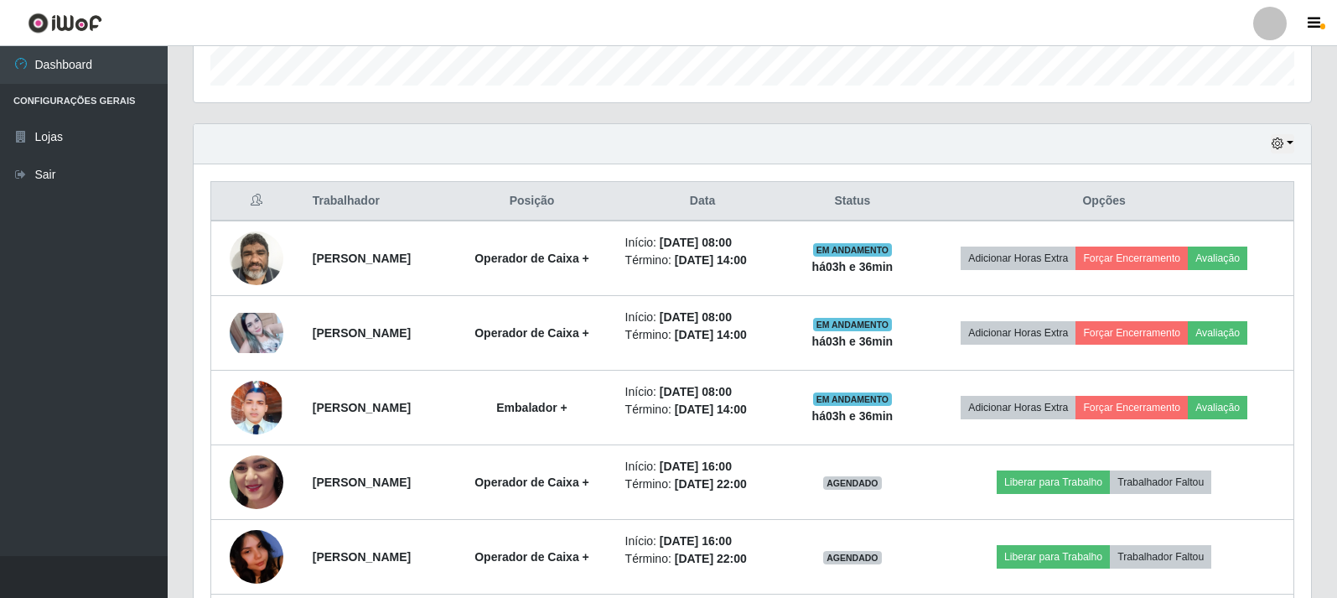 Image resolution: width=1337 pixels, height=598 pixels. Describe the element at coordinates (532, 408) in the screenshot. I see `strong: Embalador +` at that location.